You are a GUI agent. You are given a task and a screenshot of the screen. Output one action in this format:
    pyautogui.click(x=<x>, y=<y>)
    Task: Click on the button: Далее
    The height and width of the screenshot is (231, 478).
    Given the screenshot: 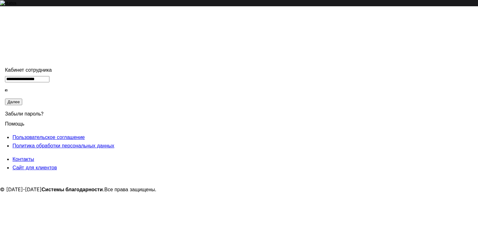 What is the action you would take?
    pyautogui.click(x=13, y=102)
    